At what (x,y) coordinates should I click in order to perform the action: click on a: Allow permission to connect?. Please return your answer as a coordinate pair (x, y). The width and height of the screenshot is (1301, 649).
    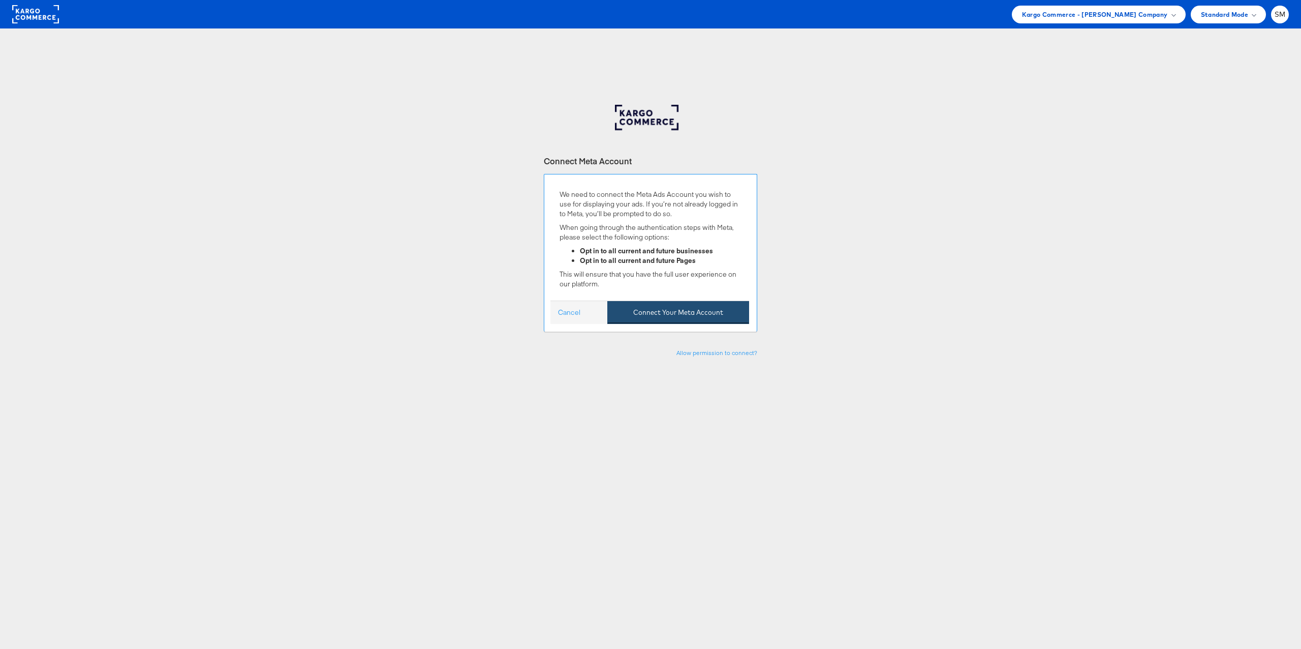
    Looking at the image, I should click on (717, 352).